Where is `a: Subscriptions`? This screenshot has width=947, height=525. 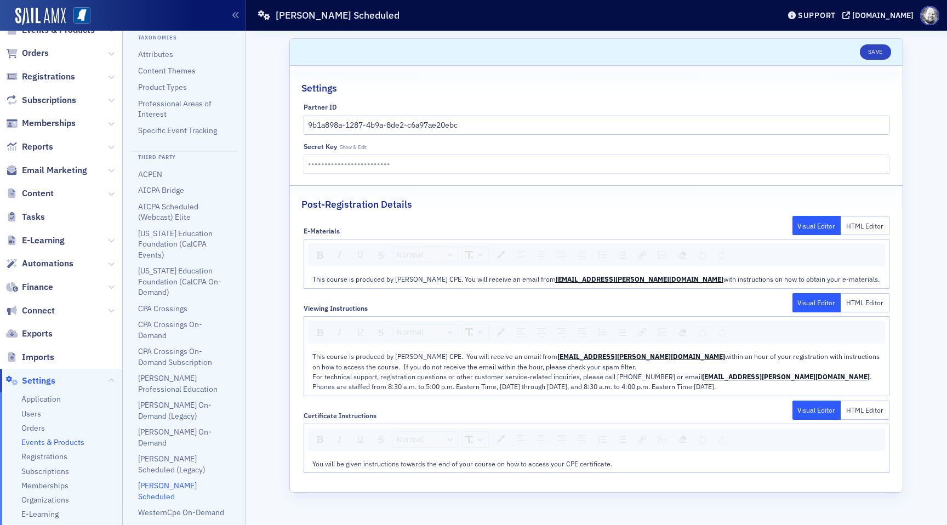 a: Subscriptions is located at coordinates (41, 100).